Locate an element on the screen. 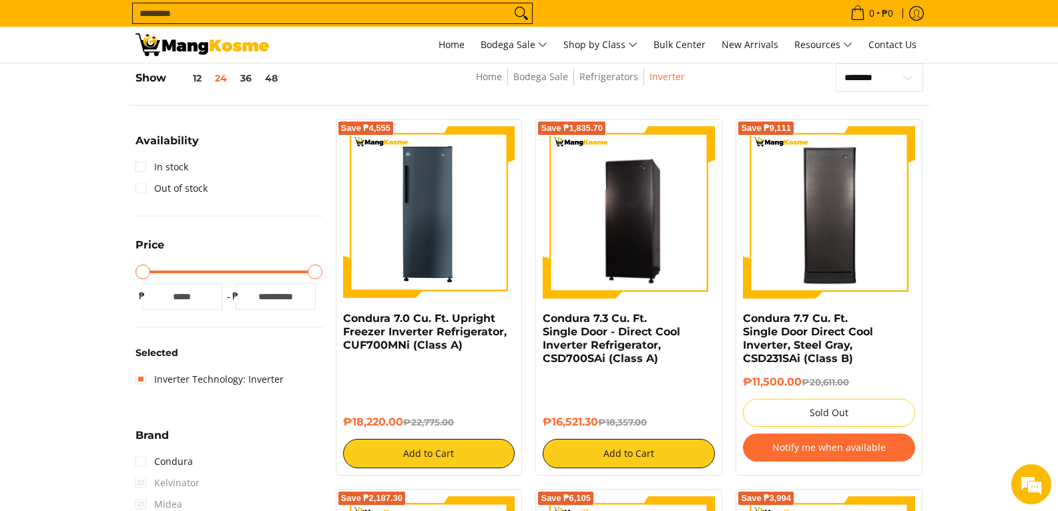  nav: Breadcrumbs is located at coordinates (580, 83).